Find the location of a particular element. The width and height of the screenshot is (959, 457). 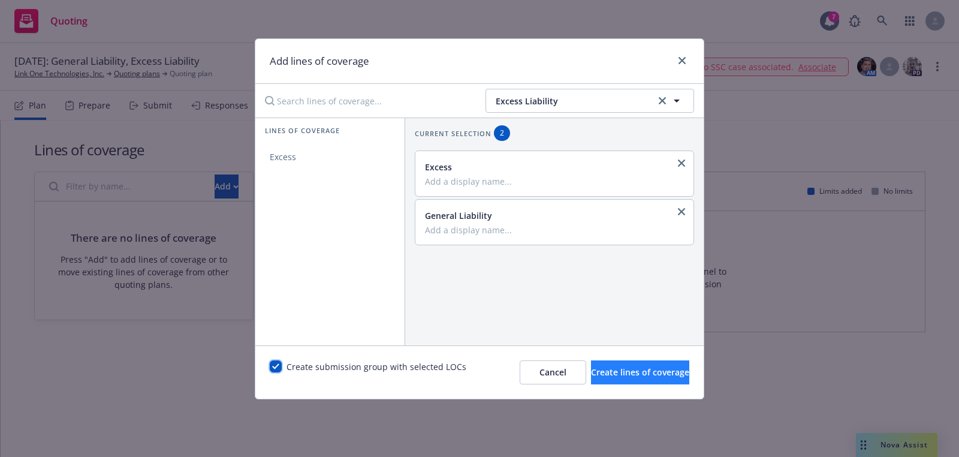

button: Excess Liabilityclear selection is located at coordinates (590, 101).